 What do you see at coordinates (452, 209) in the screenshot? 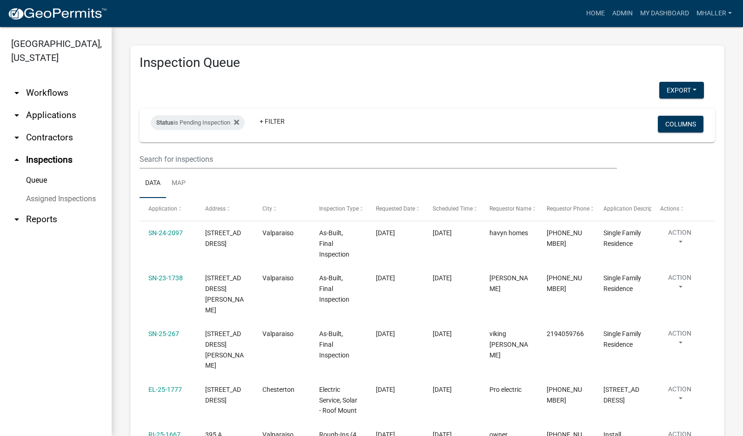
I see `span: Scheduled Time` at bounding box center [452, 209].